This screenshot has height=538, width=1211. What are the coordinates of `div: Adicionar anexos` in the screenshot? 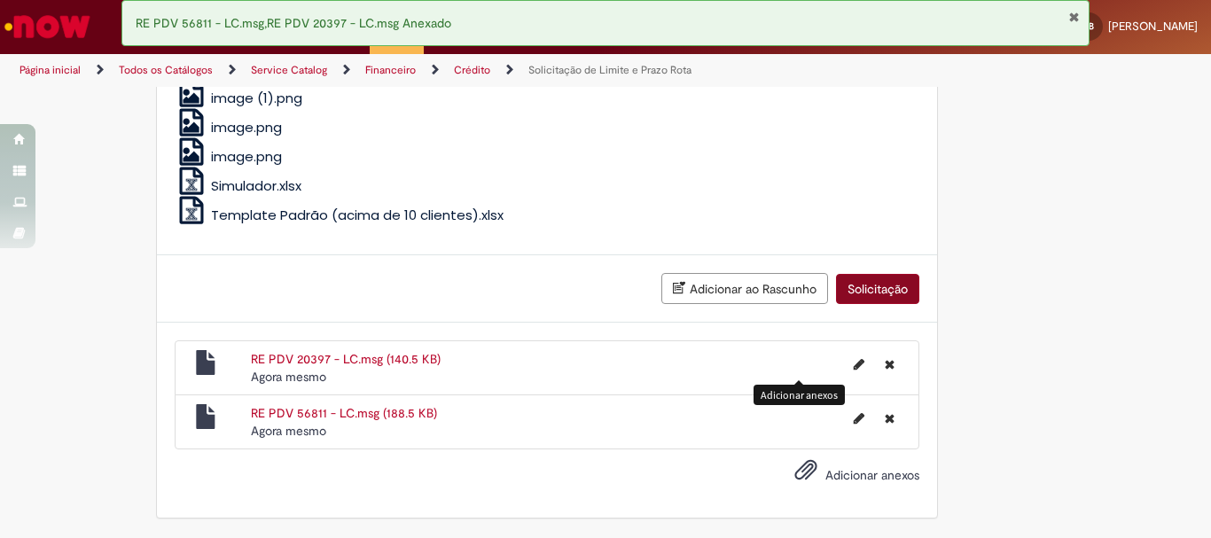 It's located at (799, 395).